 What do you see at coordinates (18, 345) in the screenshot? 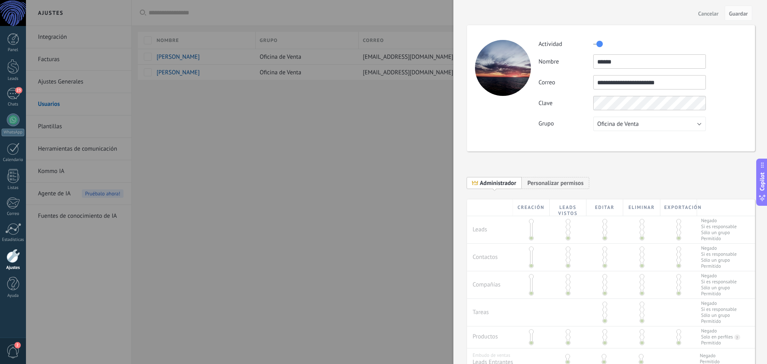
I see `span: 2` at bounding box center [18, 345].